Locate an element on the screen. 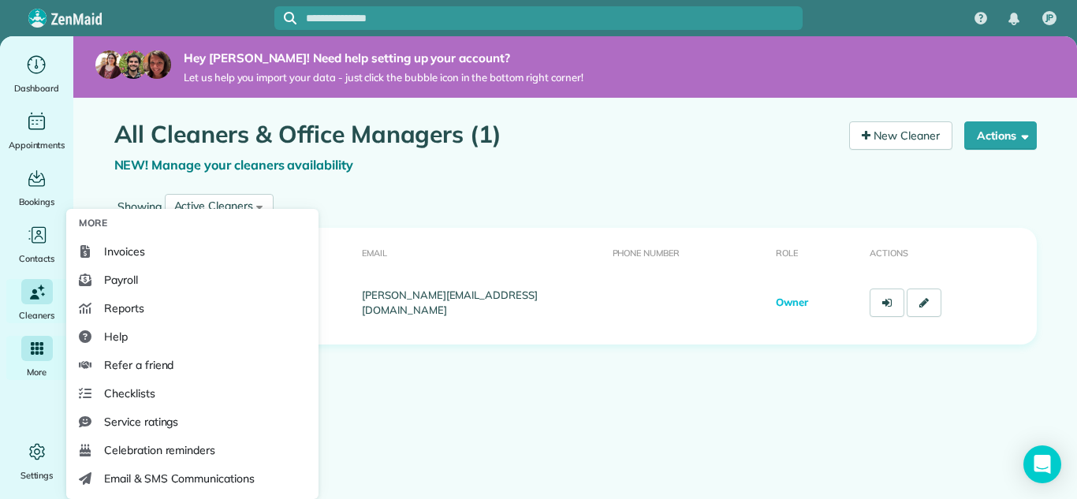 The image size is (1077, 499). h1: All Cleaners & Office Managers (1) is located at coordinates (476, 134).